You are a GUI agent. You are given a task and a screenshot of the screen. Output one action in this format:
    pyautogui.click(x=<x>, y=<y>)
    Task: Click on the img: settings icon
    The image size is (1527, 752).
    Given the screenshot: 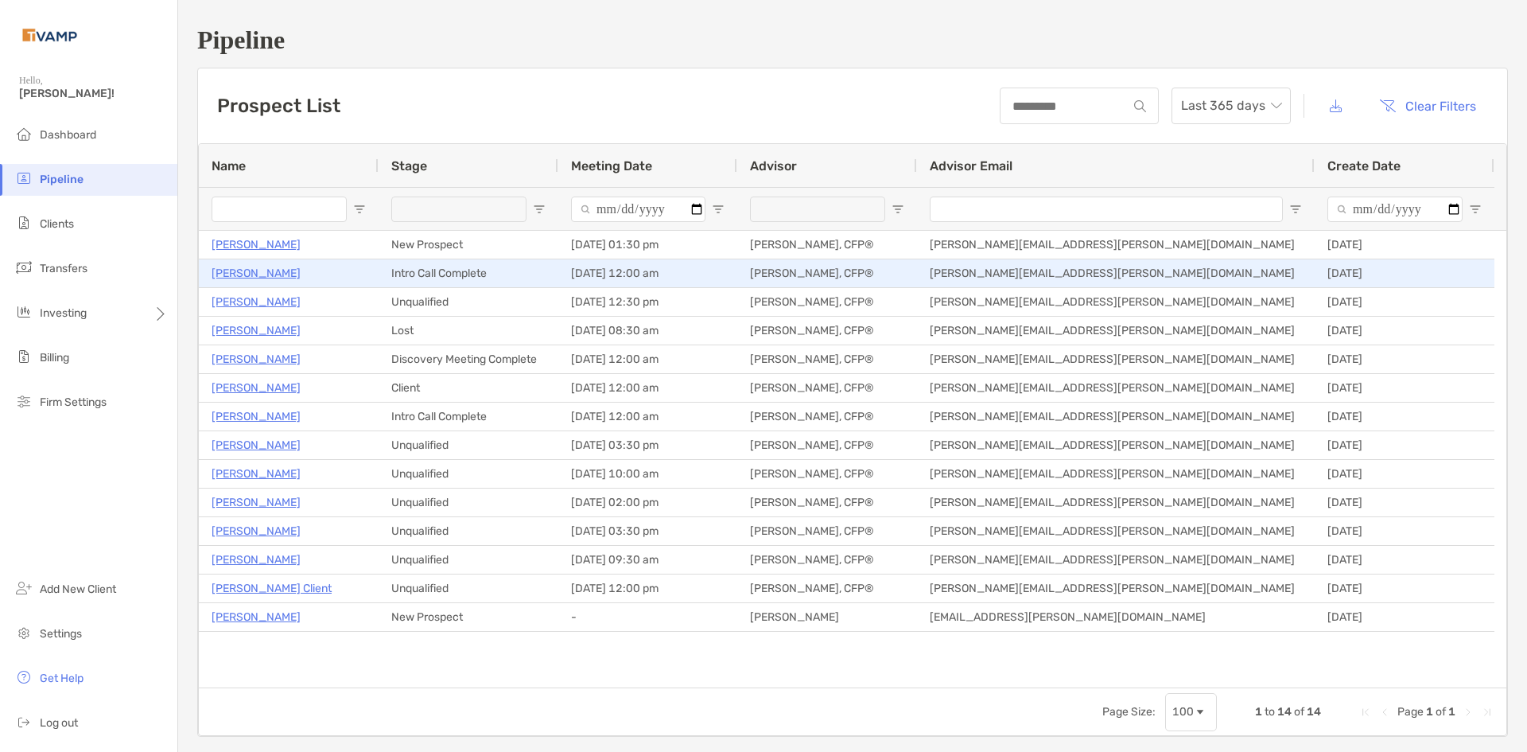 What is the action you would take?
    pyautogui.click(x=24, y=632)
    